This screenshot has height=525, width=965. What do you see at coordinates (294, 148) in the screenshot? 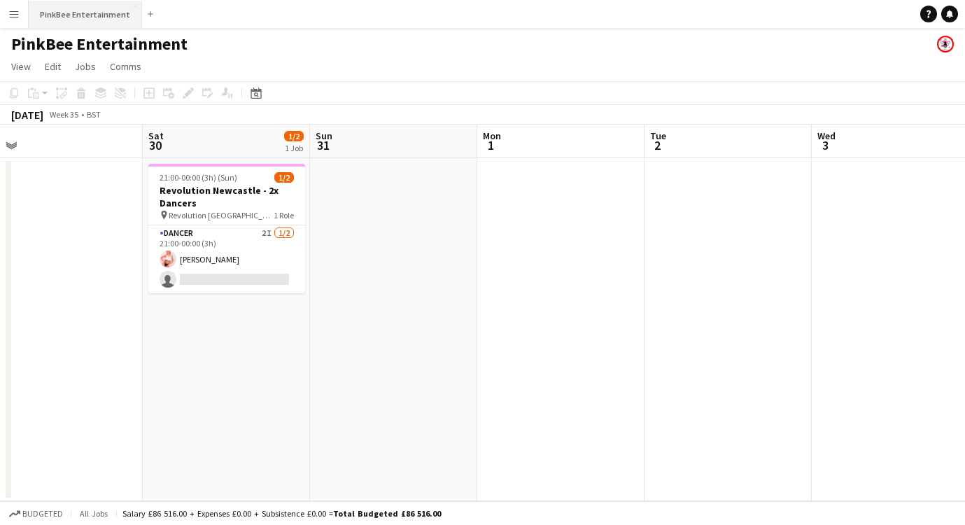
I see `div: 1 Job` at bounding box center [294, 148].